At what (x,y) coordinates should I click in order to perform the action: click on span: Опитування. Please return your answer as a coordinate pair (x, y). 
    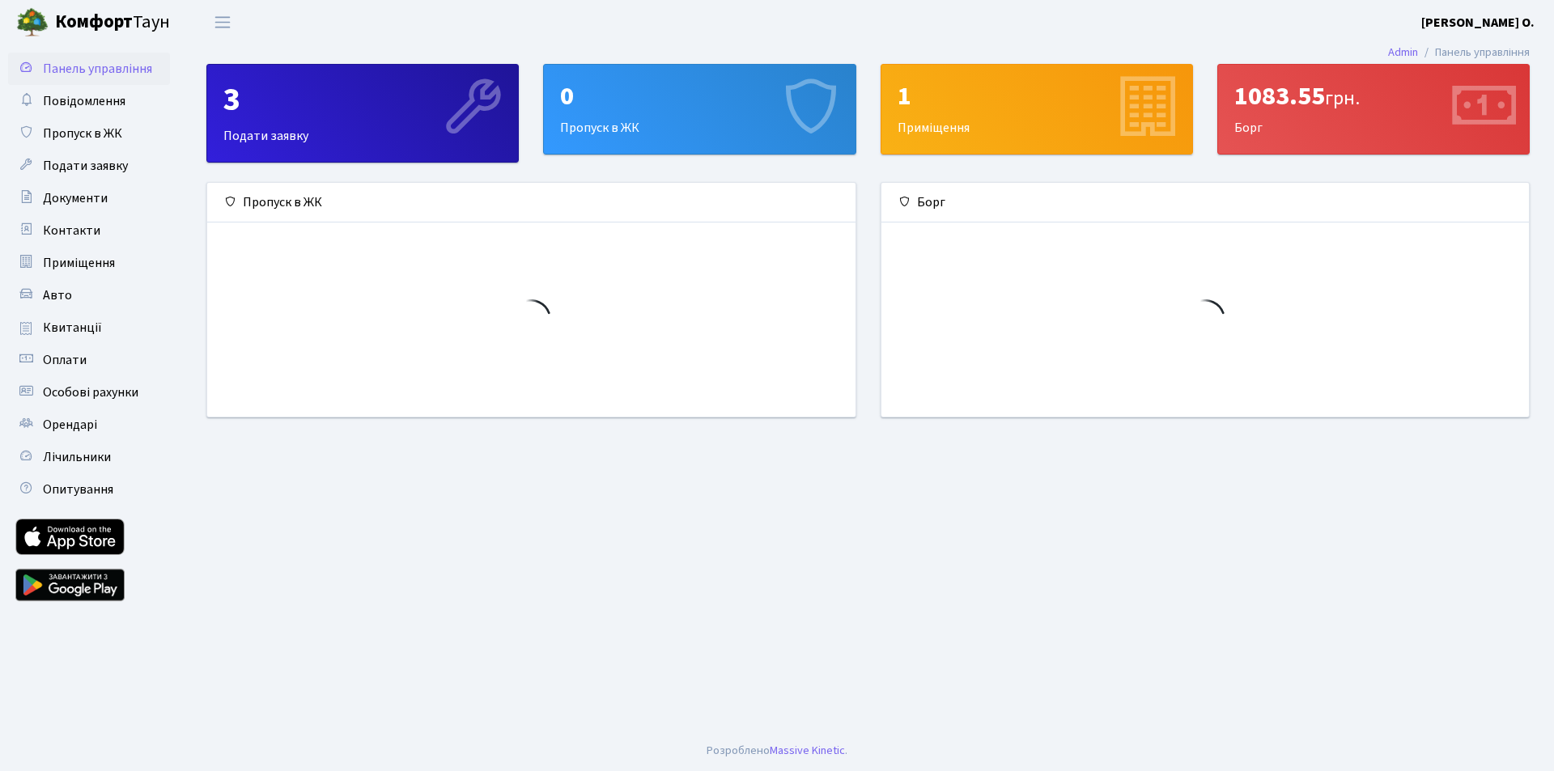
    Looking at the image, I should click on (78, 490).